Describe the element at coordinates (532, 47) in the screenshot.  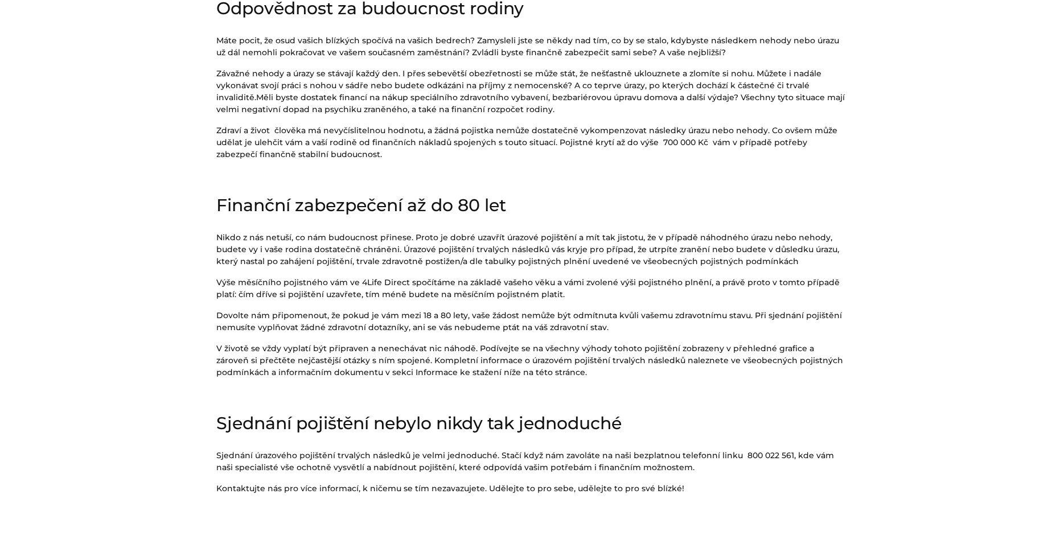
I see `p: Máte pocit, že osud vašich blízkých spočívá na vašich bedrech? Zamysleli jste se někdy nad tím, c...` at that location.